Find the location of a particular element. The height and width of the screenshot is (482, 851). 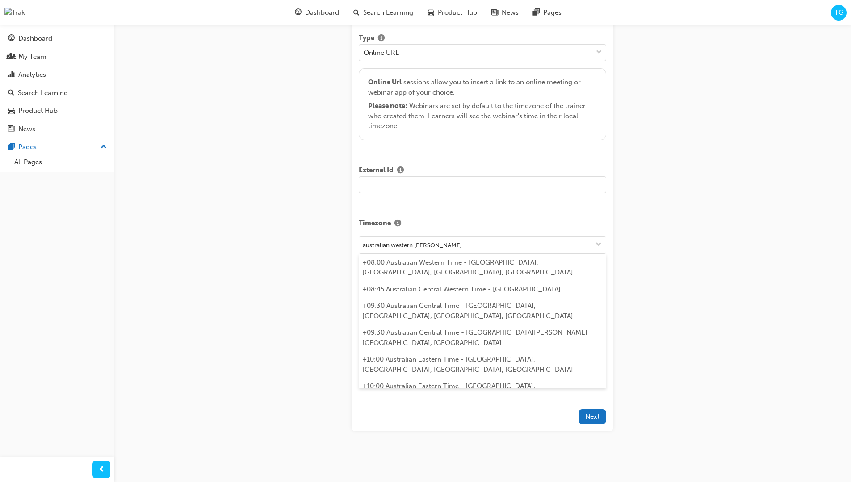

span: Please note : is located at coordinates (388, 106).